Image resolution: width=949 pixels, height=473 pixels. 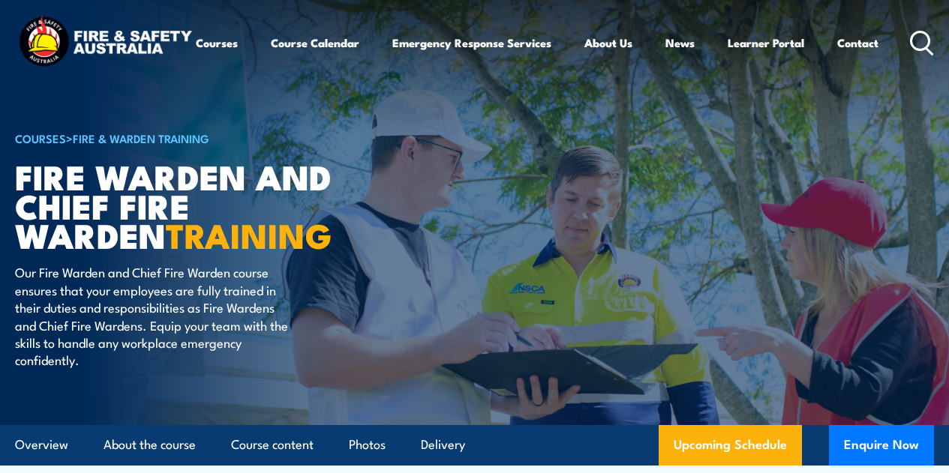 What do you see at coordinates (217, 43) in the screenshot?
I see `a: Courses` at bounding box center [217, 43].